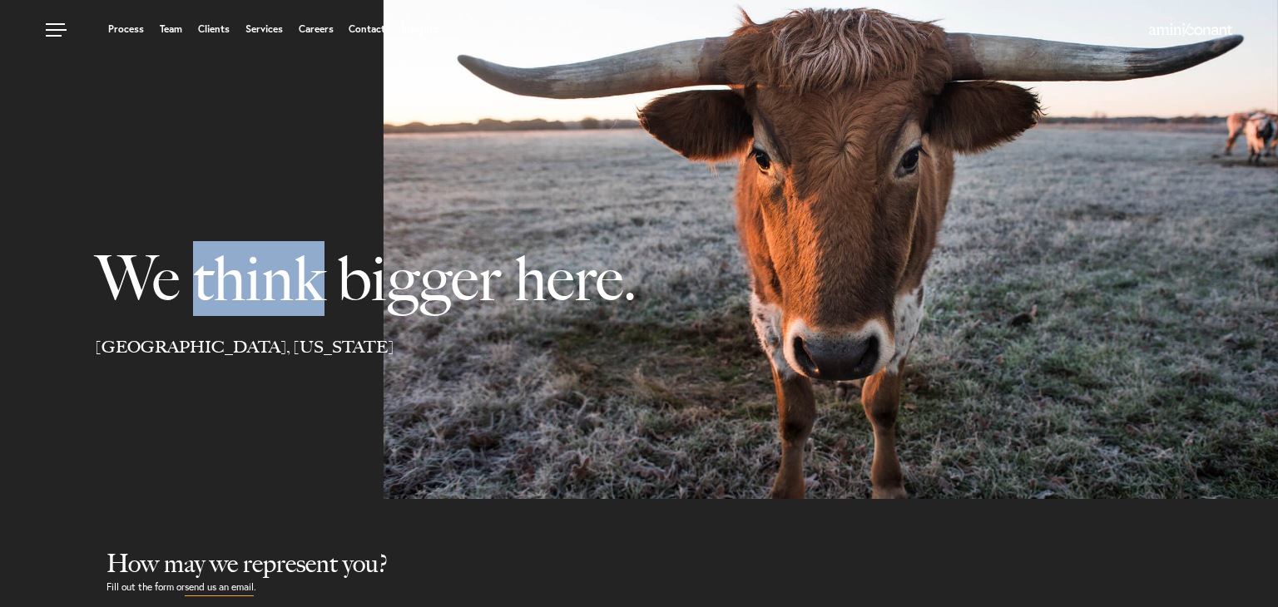 The width and height of the screenshot is (1278, 607). What do you see at coordinates (316, 29) in the screenshot?
I see `a: Careers` at bounding box center [316, 29].